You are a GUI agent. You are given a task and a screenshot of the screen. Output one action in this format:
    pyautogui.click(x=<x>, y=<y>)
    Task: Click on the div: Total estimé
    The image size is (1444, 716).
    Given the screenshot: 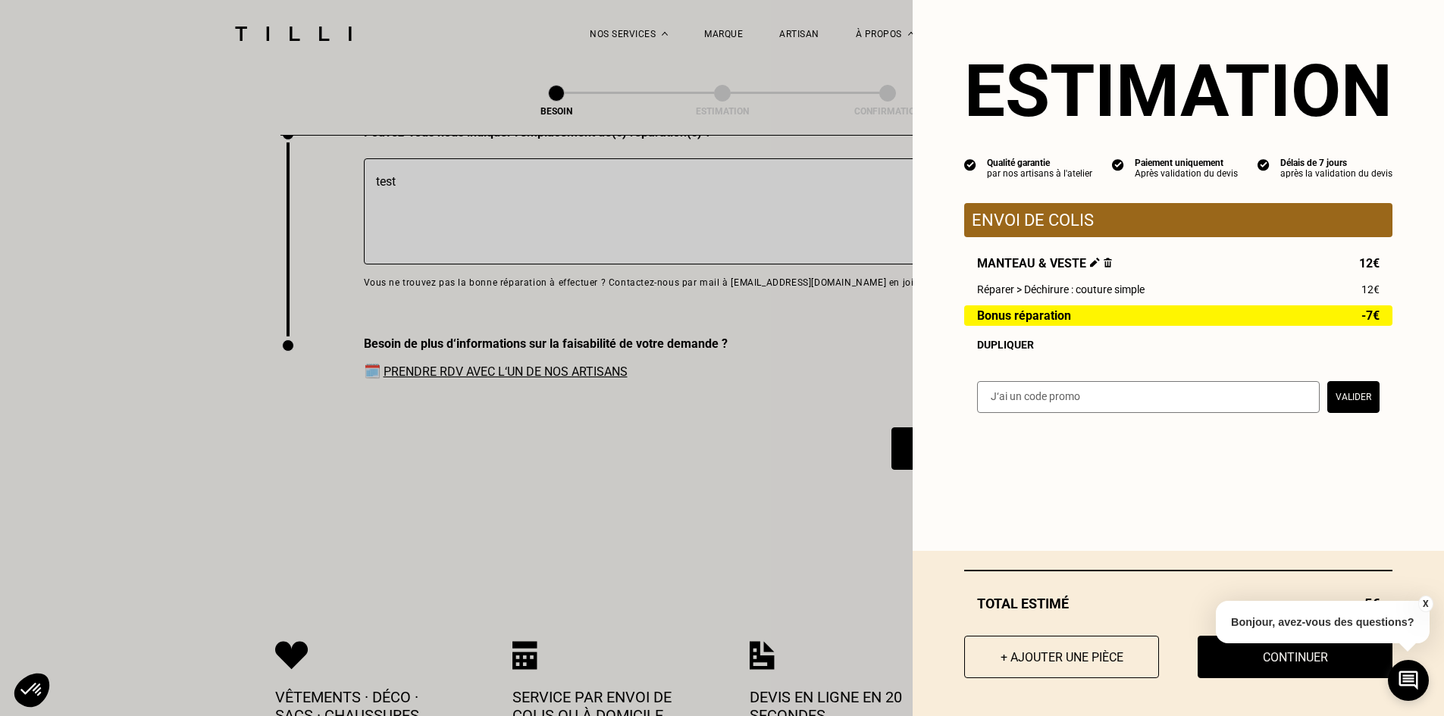 What is the action you would take?
    pyautogui.click(x=1178, y=603)
    